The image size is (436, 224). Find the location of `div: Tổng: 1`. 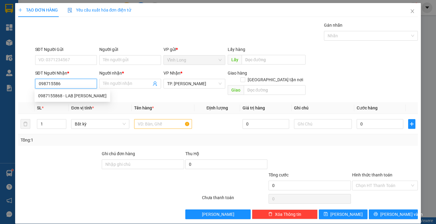

div: Tổng: 1 is located at coordinates (94, 140).